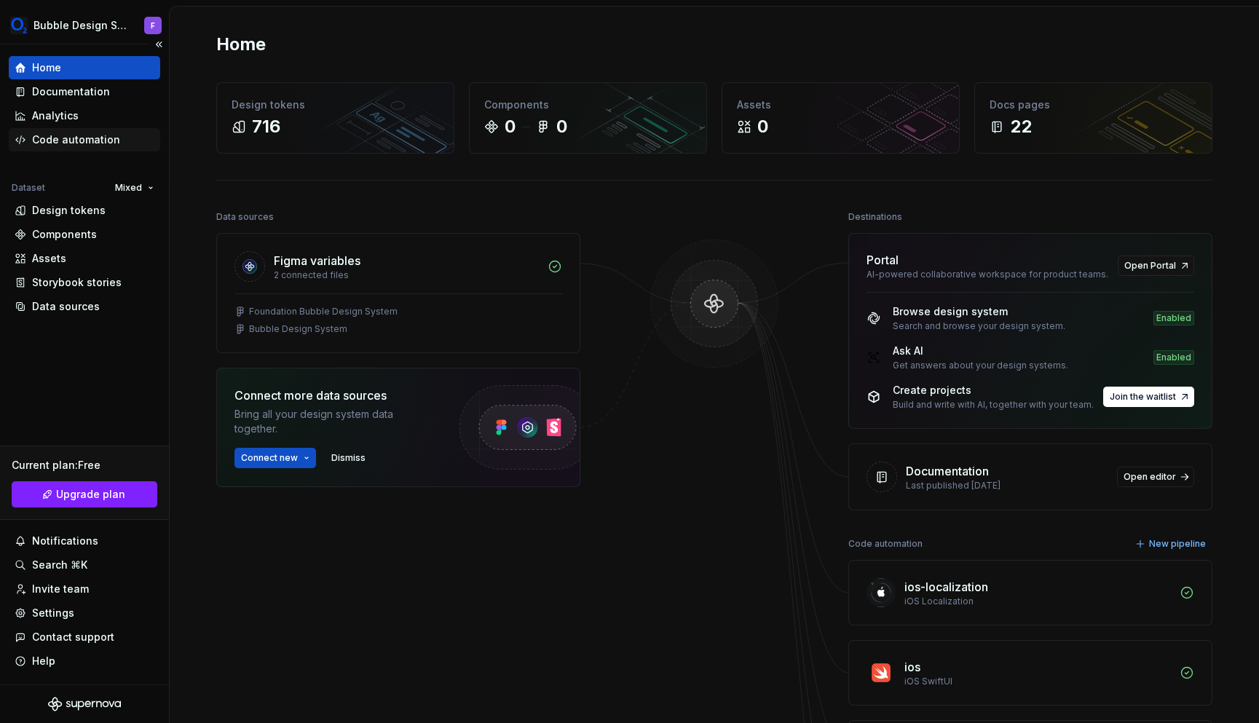 The image size is (1259, 723). I want to click on div: Build and write with AI, together with your team., so click(993, 405).